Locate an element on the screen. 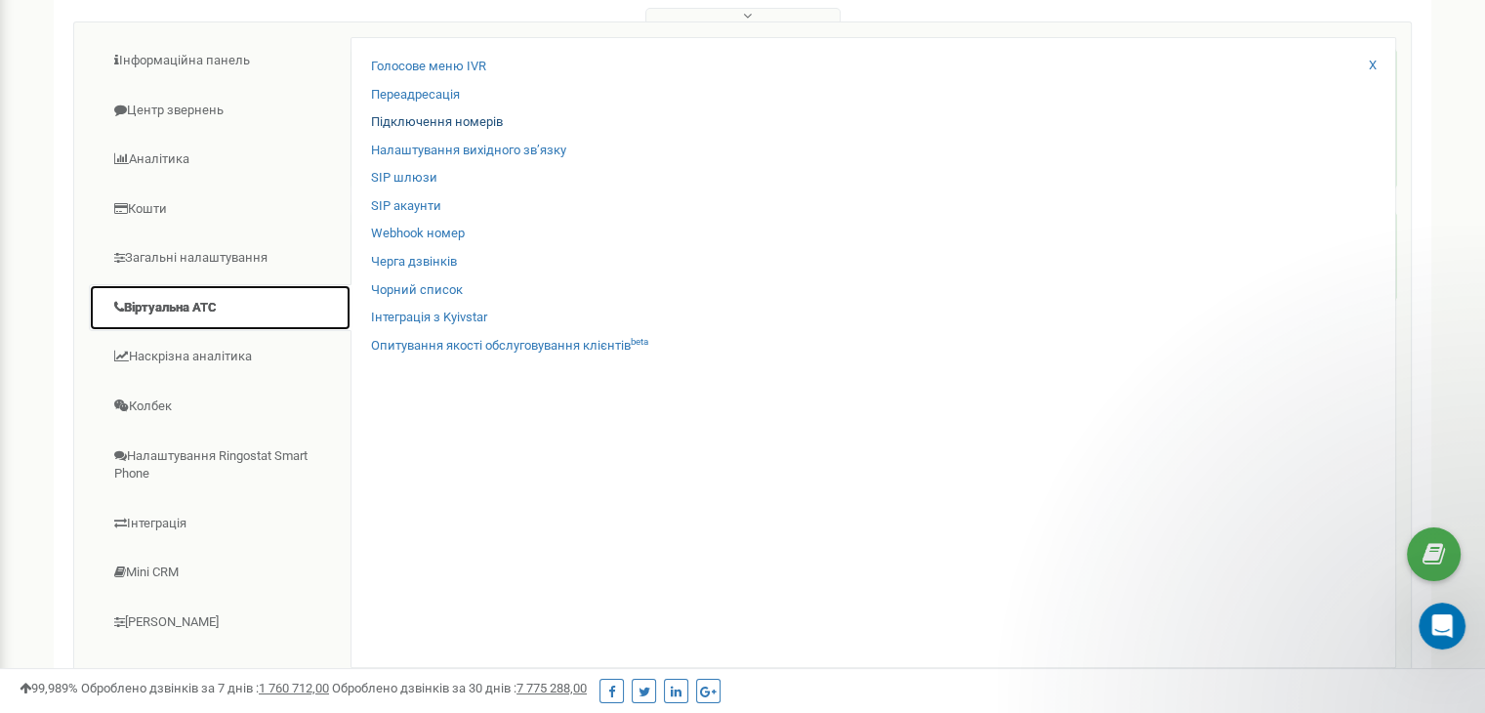  a: Інтеграція з Kyivstar is located at coordinates (429, 317).